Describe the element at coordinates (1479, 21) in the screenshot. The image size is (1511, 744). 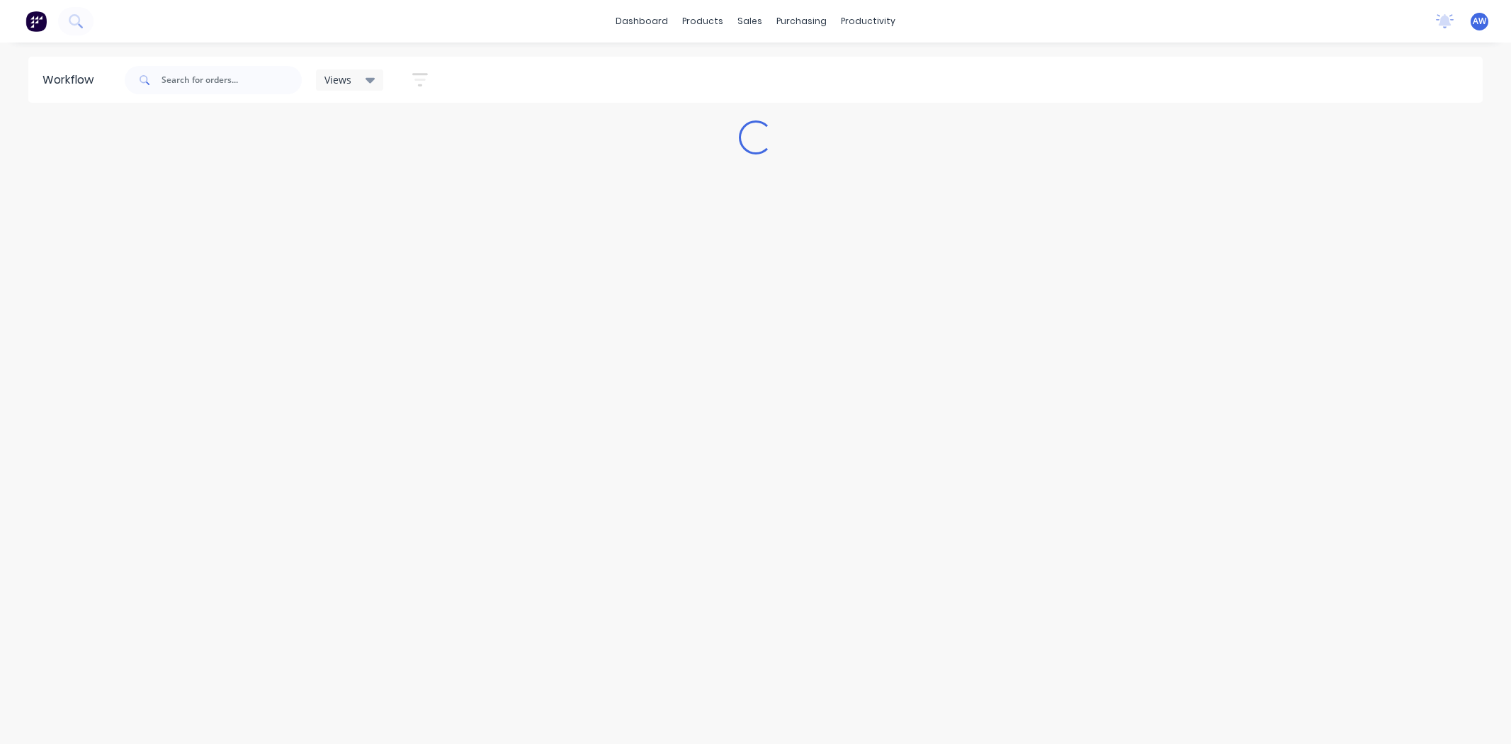
I see `span: AW` at that location.